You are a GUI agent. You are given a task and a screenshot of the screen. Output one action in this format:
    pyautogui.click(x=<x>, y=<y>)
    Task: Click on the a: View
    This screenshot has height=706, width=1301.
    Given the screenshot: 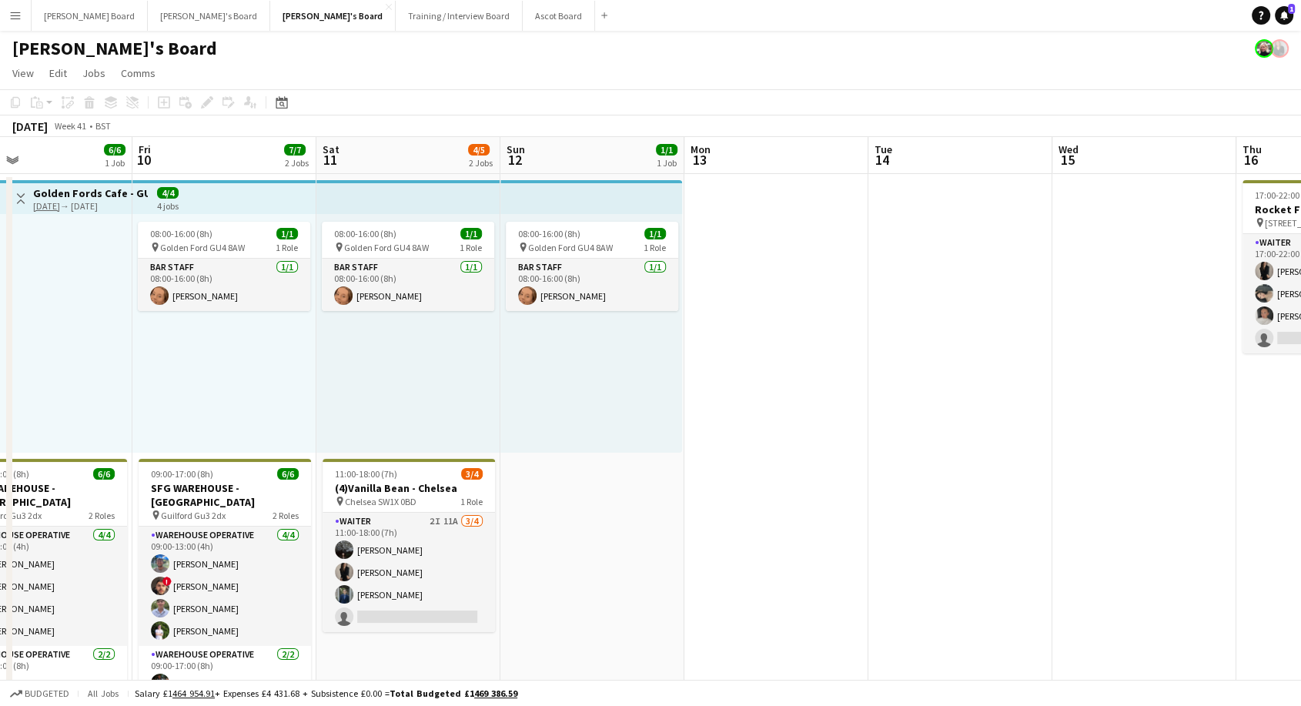 What is the action you would take?
    pyautogui.click(x=23, y=73)
    